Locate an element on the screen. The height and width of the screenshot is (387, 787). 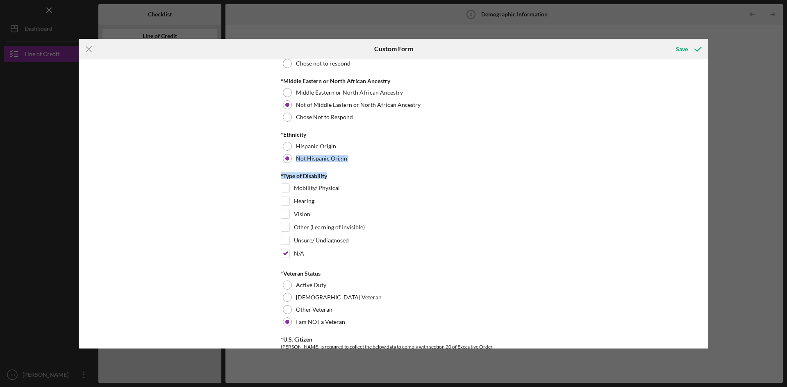
label: Chose Not to Respond is located at coordinates (324, 117).